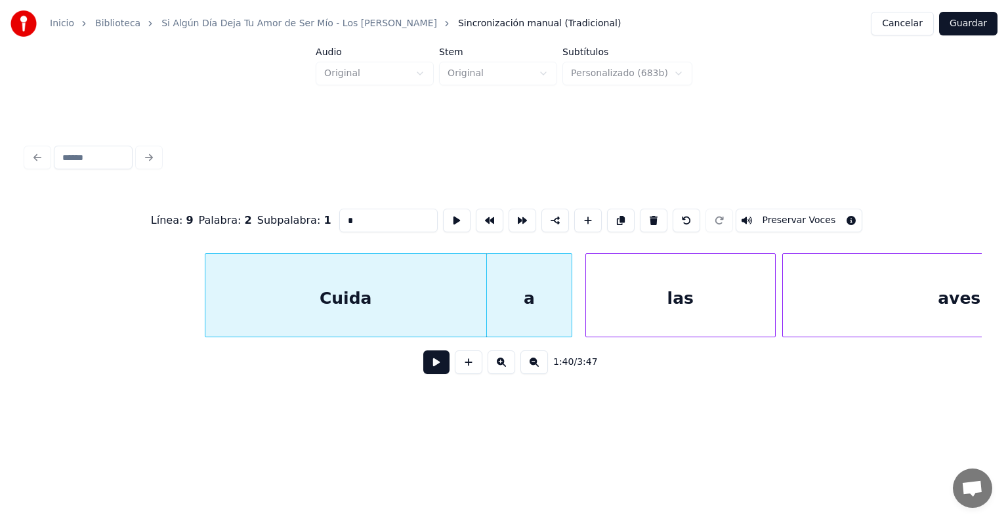 Image resolution: width=1008 pixels, height=521 pixels. I want to click on span: 1:40, so click(563, 362).